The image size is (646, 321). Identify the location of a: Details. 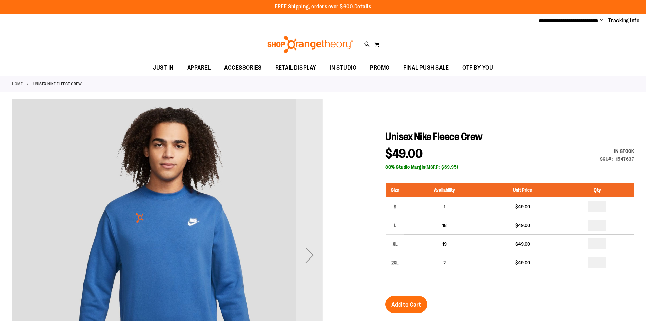
(363, 7).